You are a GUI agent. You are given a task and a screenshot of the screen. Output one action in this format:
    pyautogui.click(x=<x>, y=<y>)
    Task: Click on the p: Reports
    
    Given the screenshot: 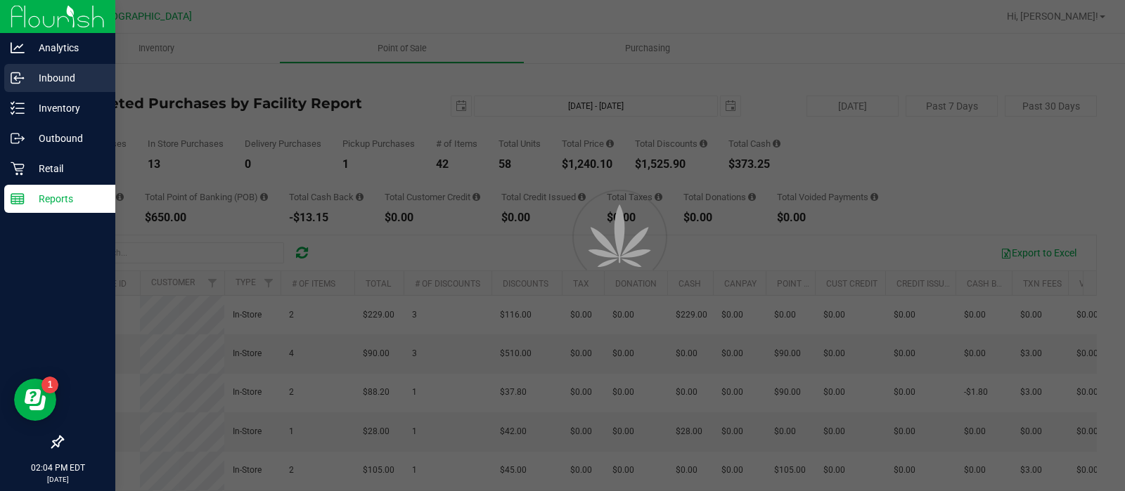 What is the action you would take?
    pyautogui.click(x=67, y=199)
    